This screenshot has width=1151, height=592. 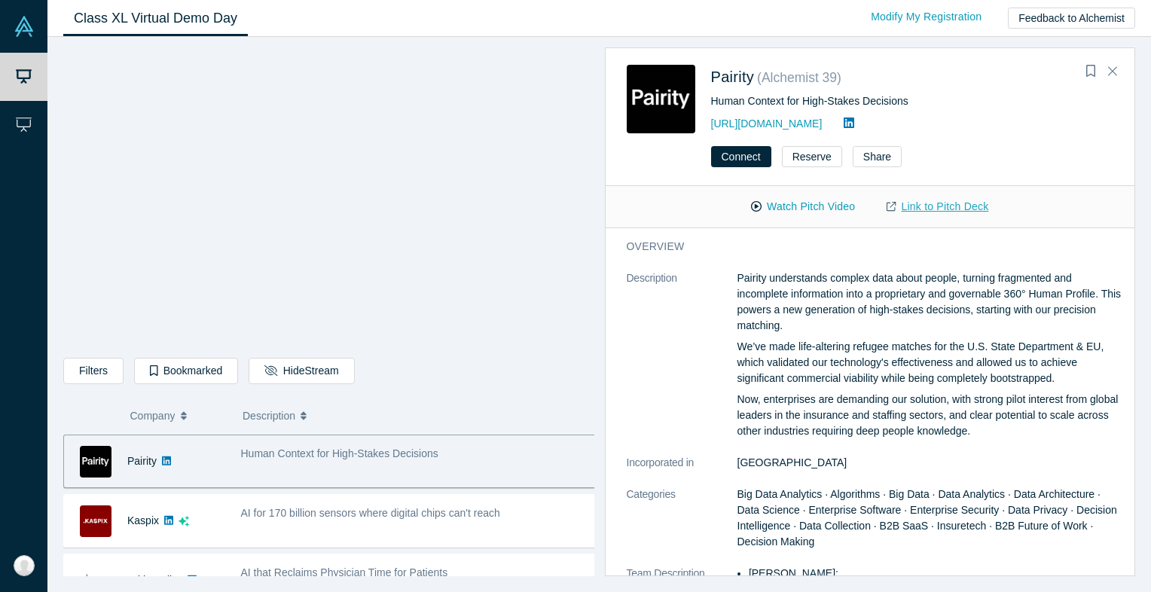 What do you see at coordinates (682, 362) in the screenshot?
I see `dt: Description` at bounding box center [682, 362].